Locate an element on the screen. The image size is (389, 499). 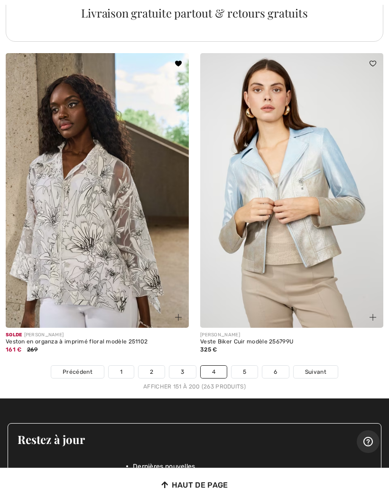
a: 5 is located at coordinates (244, 372).